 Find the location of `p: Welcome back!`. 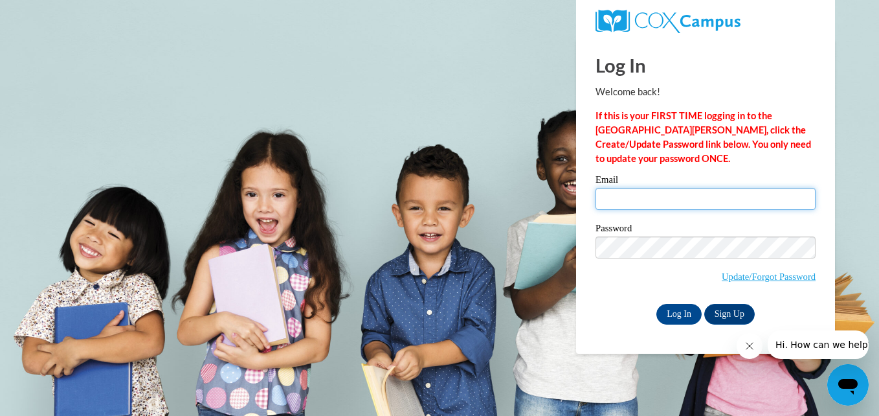

p: Welcome back! is located at coordinates (706, 92).